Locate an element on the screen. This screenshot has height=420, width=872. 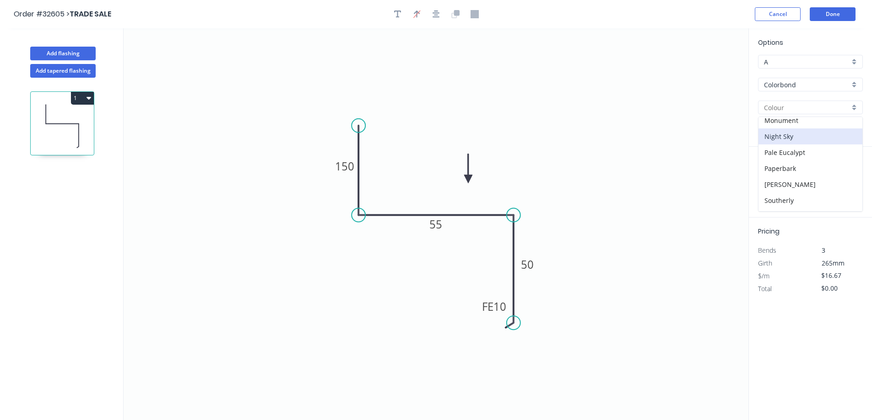
tspan: FE is located at coordinates (487, 307).